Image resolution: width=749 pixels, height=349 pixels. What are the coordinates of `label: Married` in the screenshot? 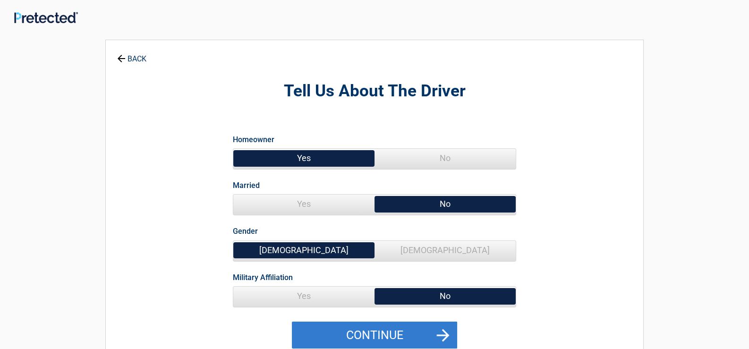 It's located at (246, 185).